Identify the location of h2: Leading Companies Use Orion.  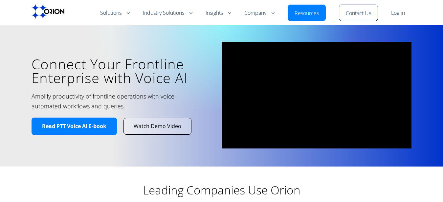
(222, 190).